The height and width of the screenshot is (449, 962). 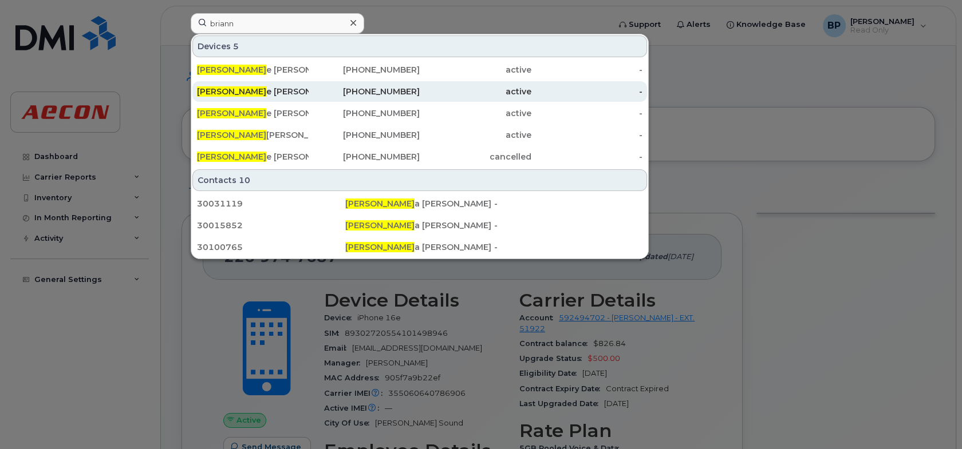 What do you see at coordinates (271, 247) in the screenshot?
I see `div: 30100765` at bounding box center [271, 247].